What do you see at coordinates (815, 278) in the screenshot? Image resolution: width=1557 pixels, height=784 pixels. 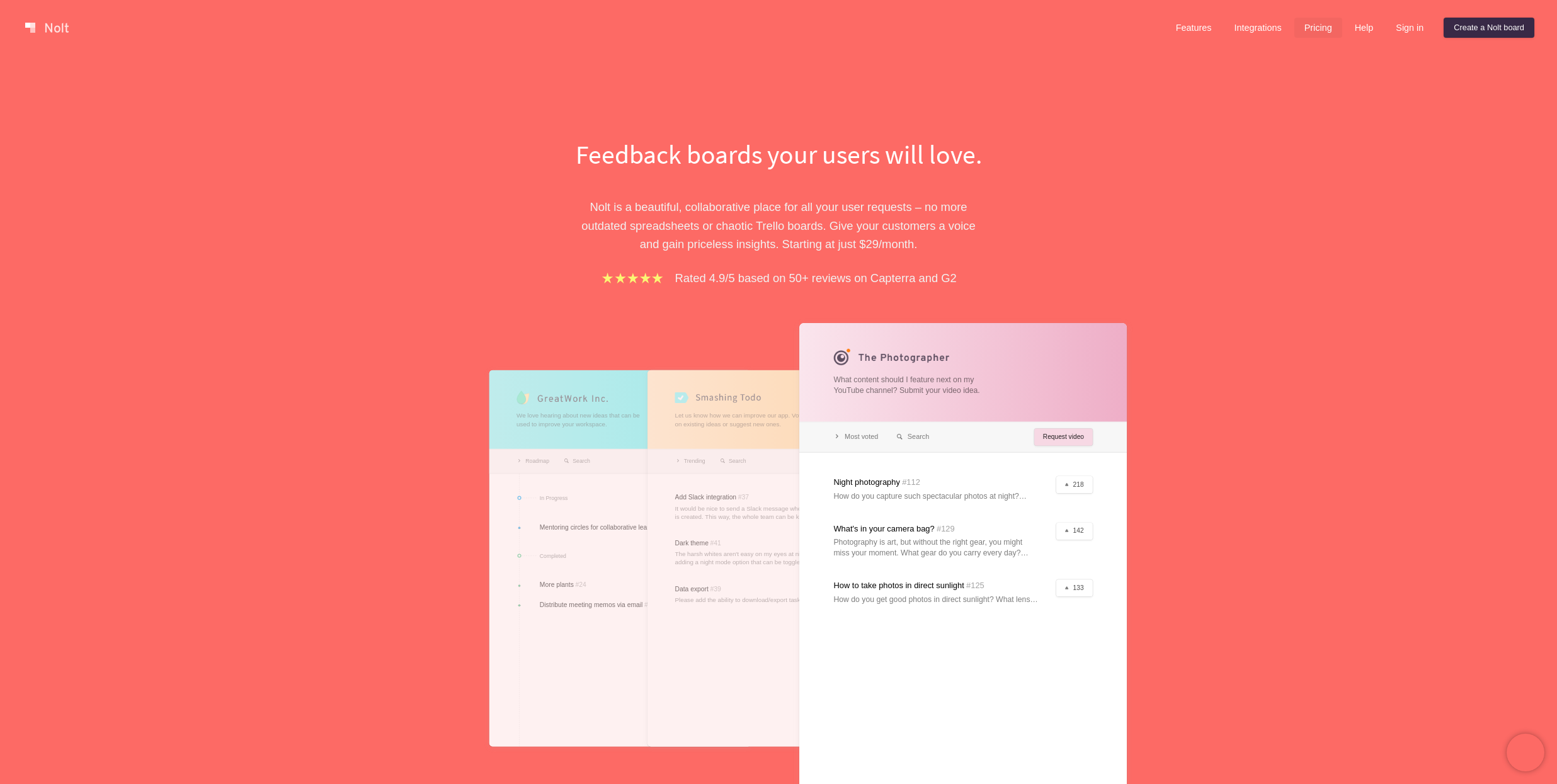 I see `p: Rated 4.9/5 based on 50+ reviews on Capterra and G2` at bounding box center [815, 278].